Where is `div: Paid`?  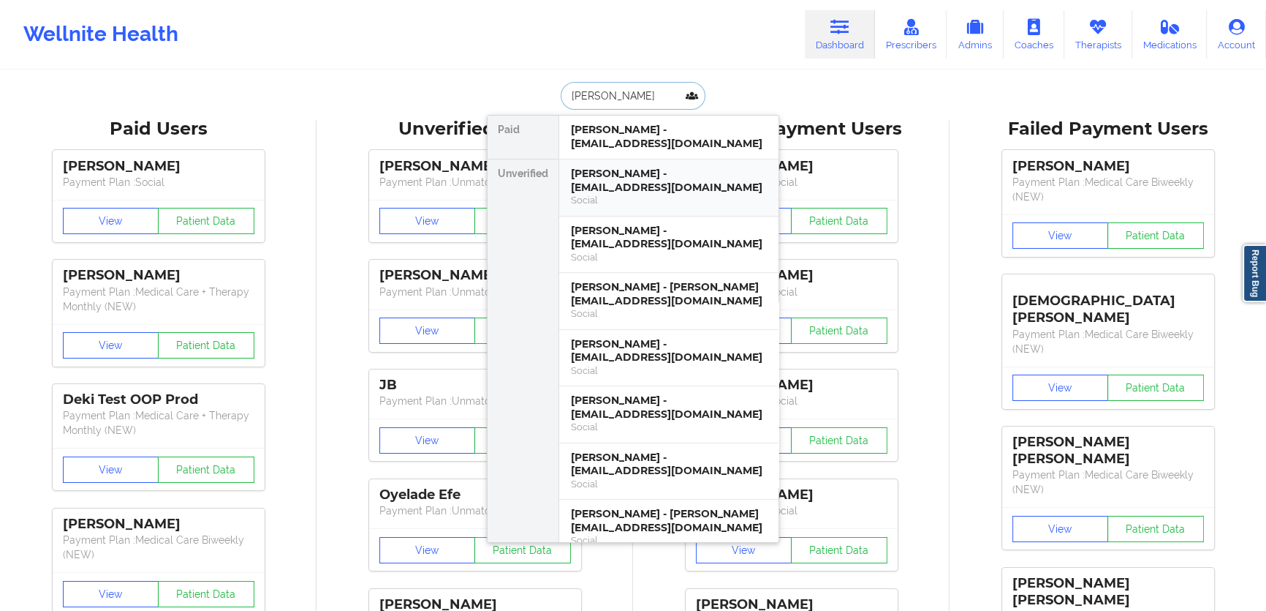
div: Paid is located at coordinates (523, 137).